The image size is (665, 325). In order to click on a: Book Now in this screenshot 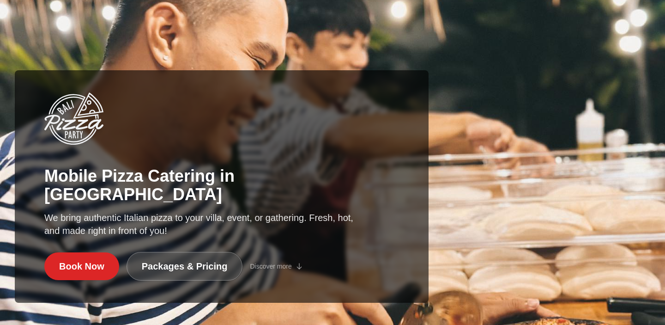, I will do `click(82, 266)`.